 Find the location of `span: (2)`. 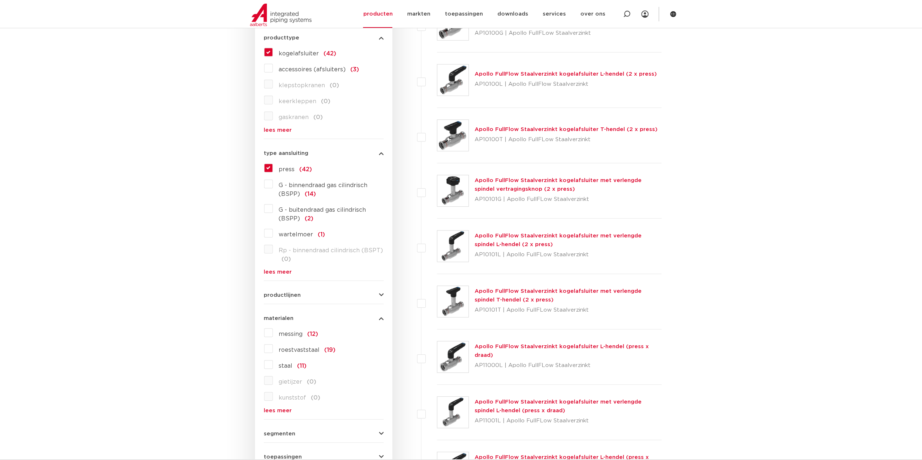

span: (2) is located at coordinates (309, 219).